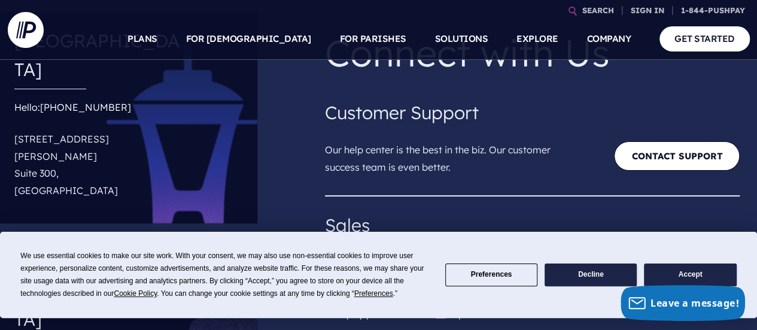  I want to click on p: Our help center is the best in the biz. Our customer success team is even better., so click(449, 154).